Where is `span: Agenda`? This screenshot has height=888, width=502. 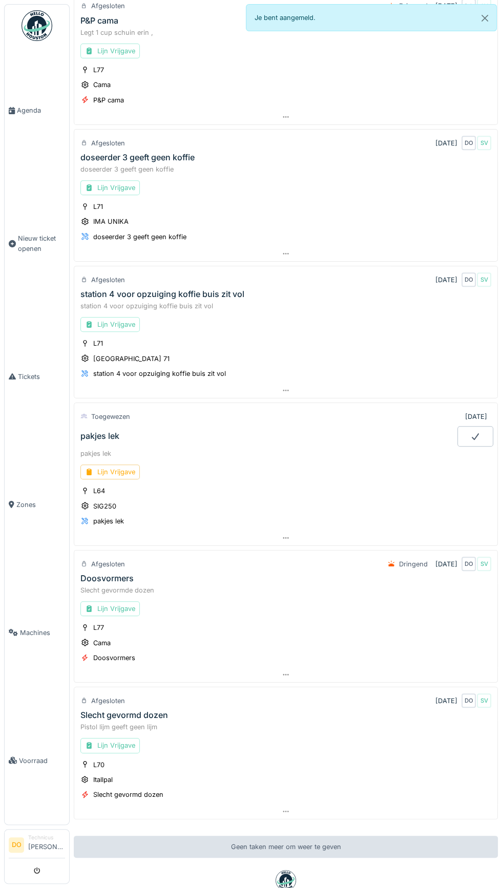
span: Agenda is located at coordinates (41, 110).